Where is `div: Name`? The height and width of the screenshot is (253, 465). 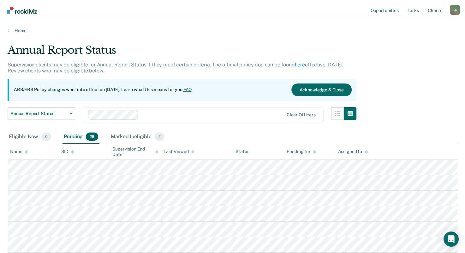 div: Name is located at coordinates (19, 151).